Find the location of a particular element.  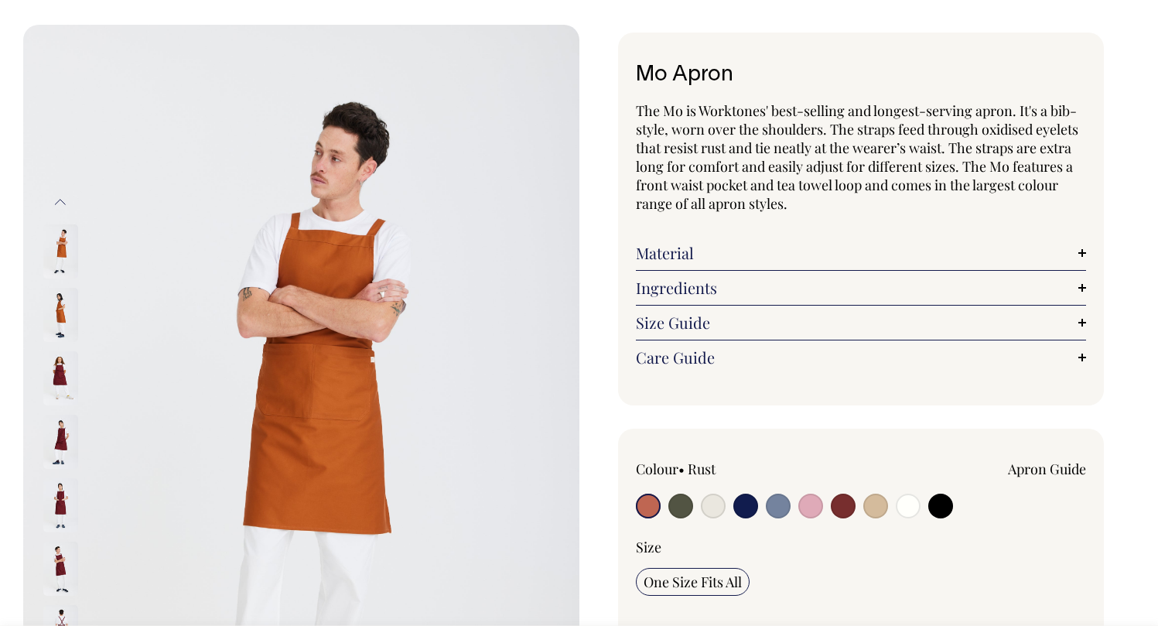

span: The Mo is Worktones' best-selling and longest-serving apron. It's a bib-style, worn over the shou... is located at coordinates (857, 157).